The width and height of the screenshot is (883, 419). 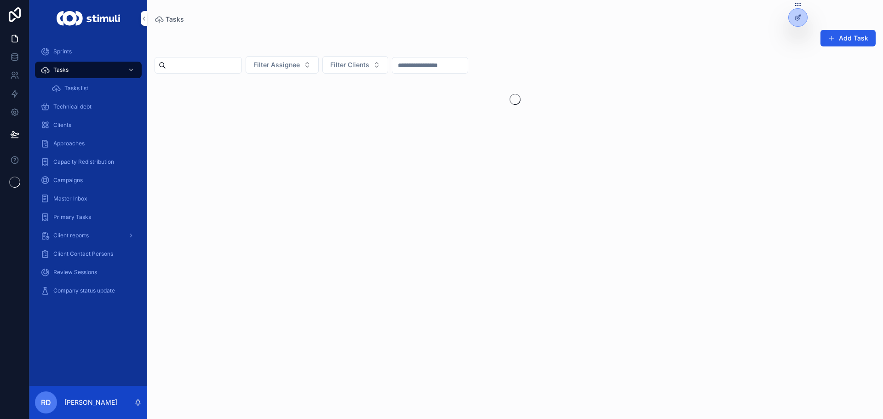 What do you see at coordinates (84, 162) in the screenshot?
I see `span: Capacity Redistribution` at bounding box center [84, 162].